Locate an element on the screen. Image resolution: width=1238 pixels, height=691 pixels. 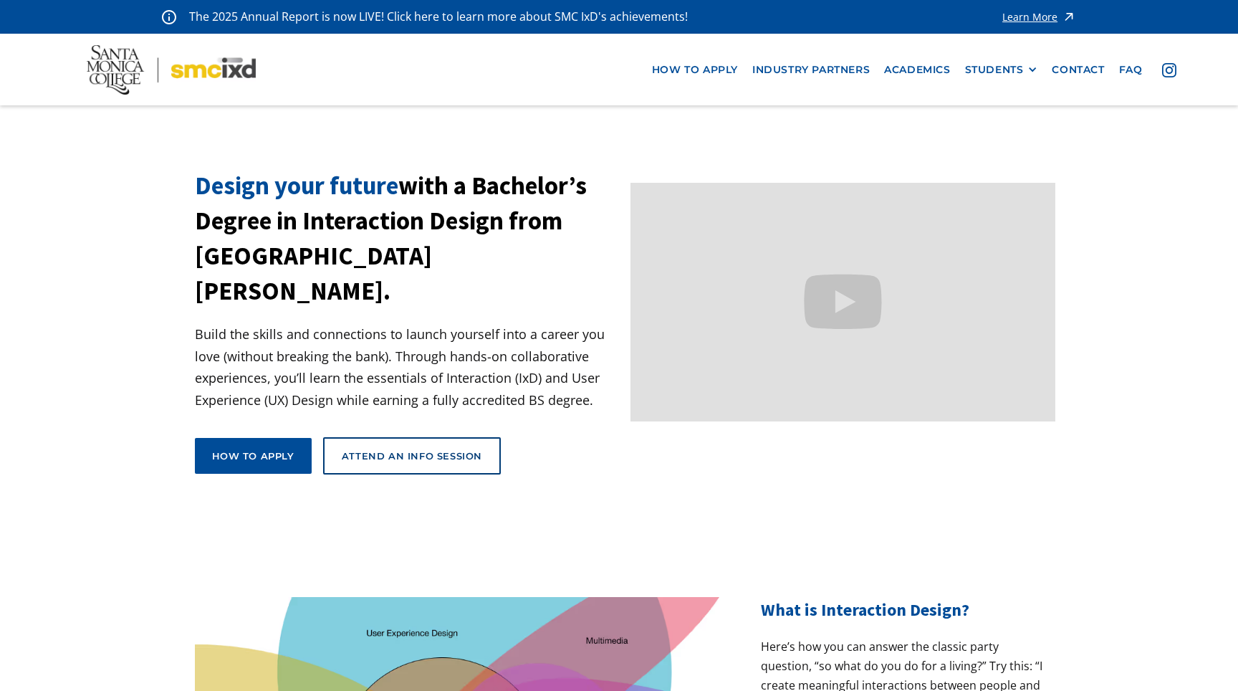
a: Learn More is located at coordinates (1039, 16).